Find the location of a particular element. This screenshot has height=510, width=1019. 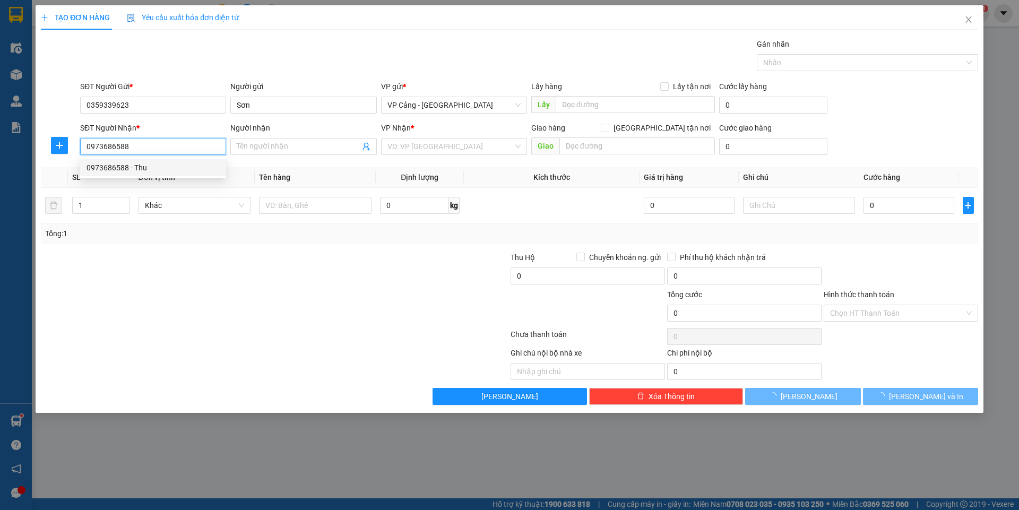

input: Nhập ghi chú is located at coordinates (587, 371).